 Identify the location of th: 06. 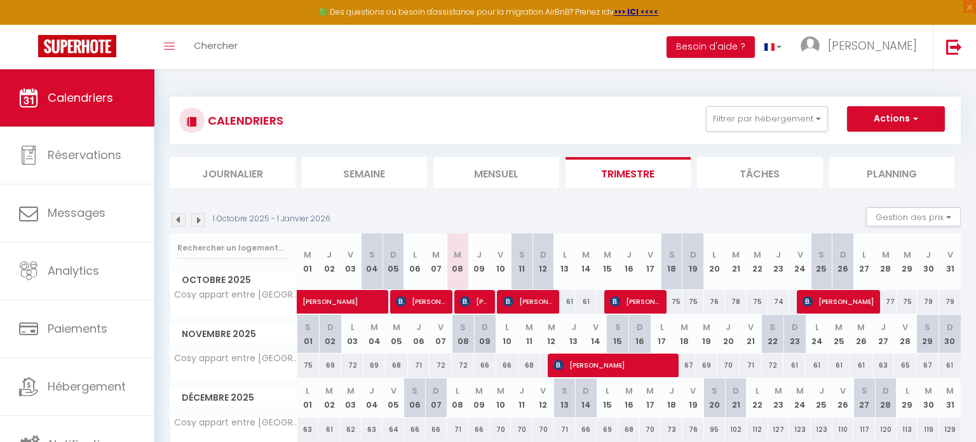
(419, 334).